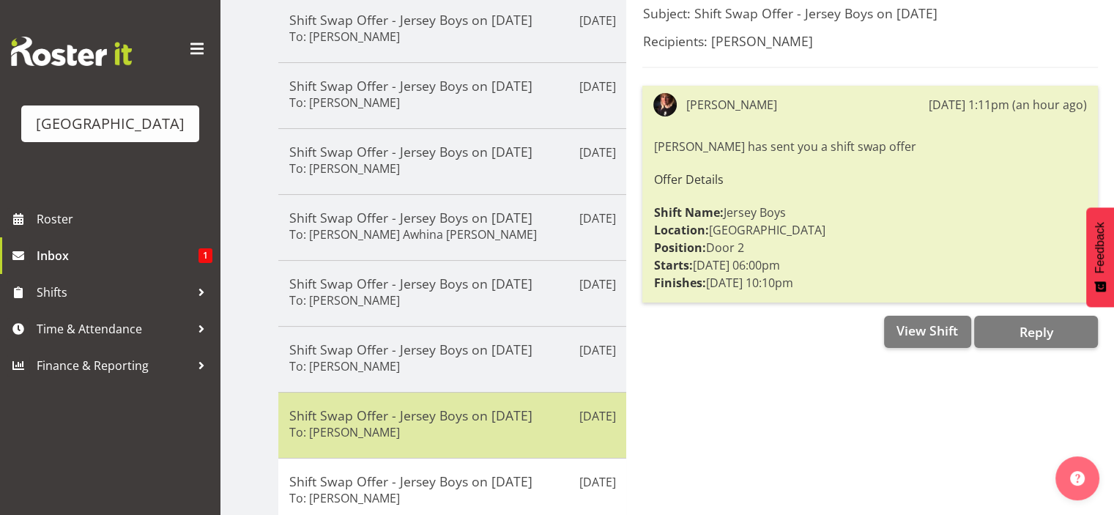 This screenshot has height=515, width=1114. What do you see at coordinates (680, 230) in the screenshot?
I see `strong: Location:` at bounding box center [680, 230].